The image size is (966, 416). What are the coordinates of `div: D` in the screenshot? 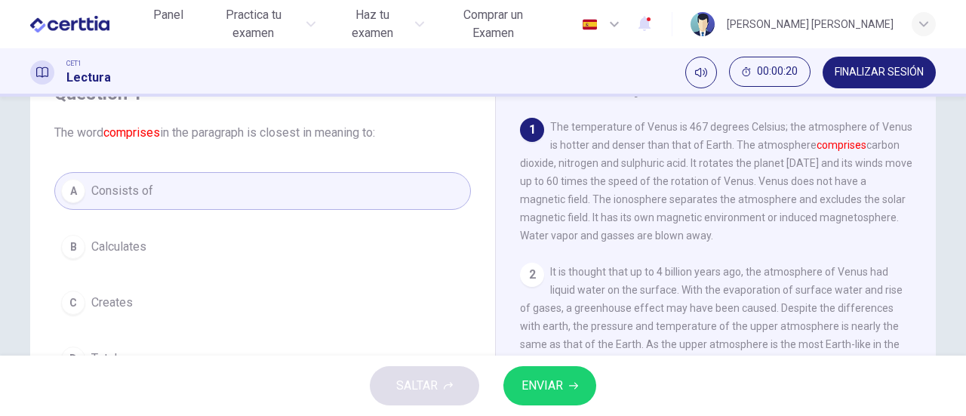 It's located at (73, 358).